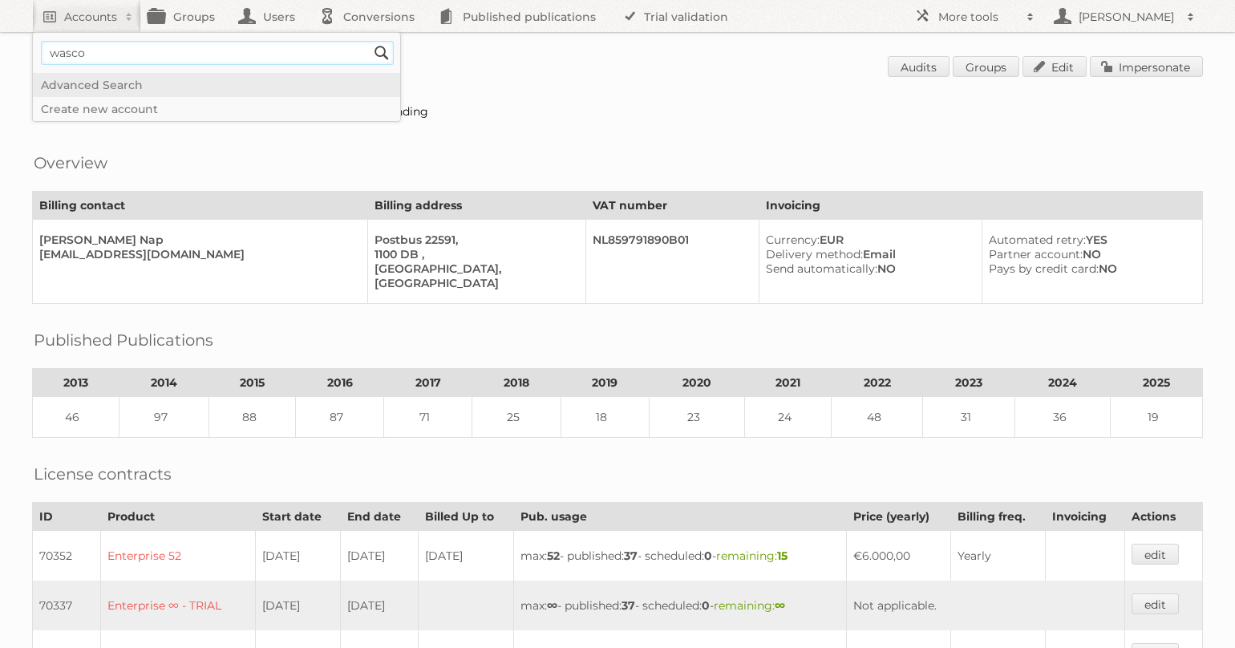 The height and width of the screenshot is (648, 1235). I want to click on h2: License contracts, so click(103, 474).